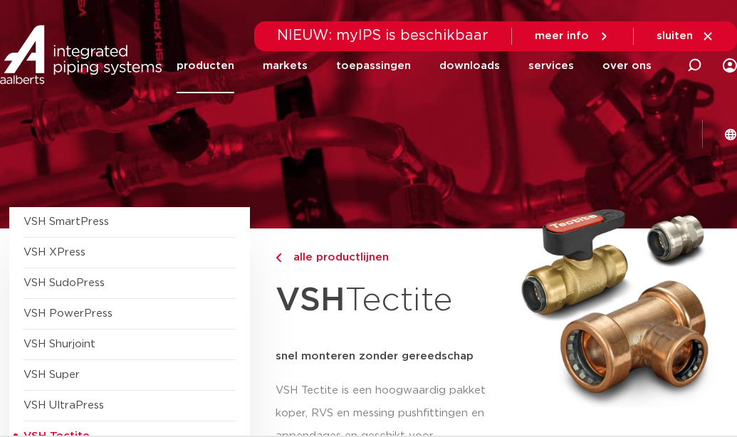  What do you see at coordinates (387, 258) in the screenshot?
I see `a: alle productlijnen` at bounding box center [387, 258].